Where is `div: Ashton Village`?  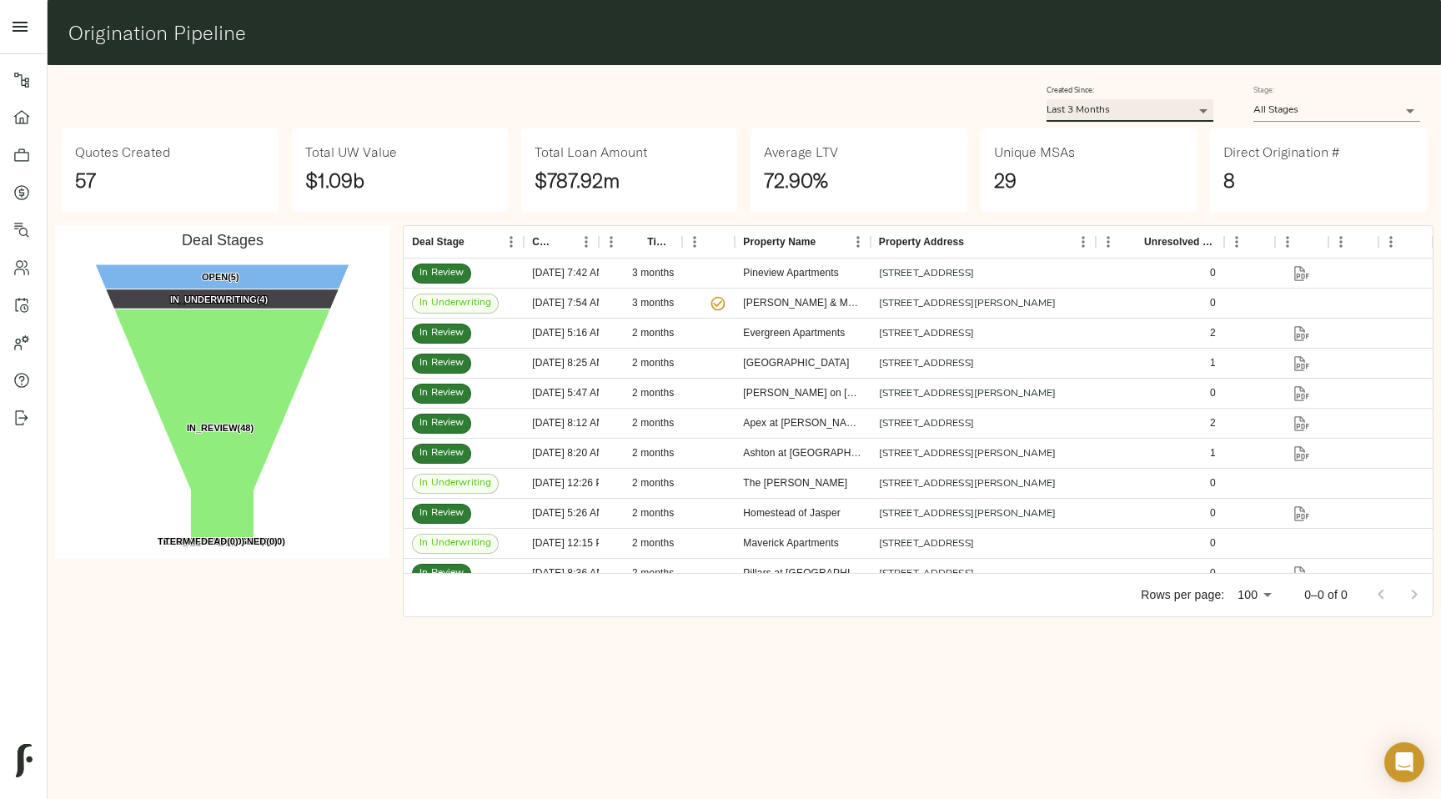 div: Ashton Village is located at coordinates (796, 363).